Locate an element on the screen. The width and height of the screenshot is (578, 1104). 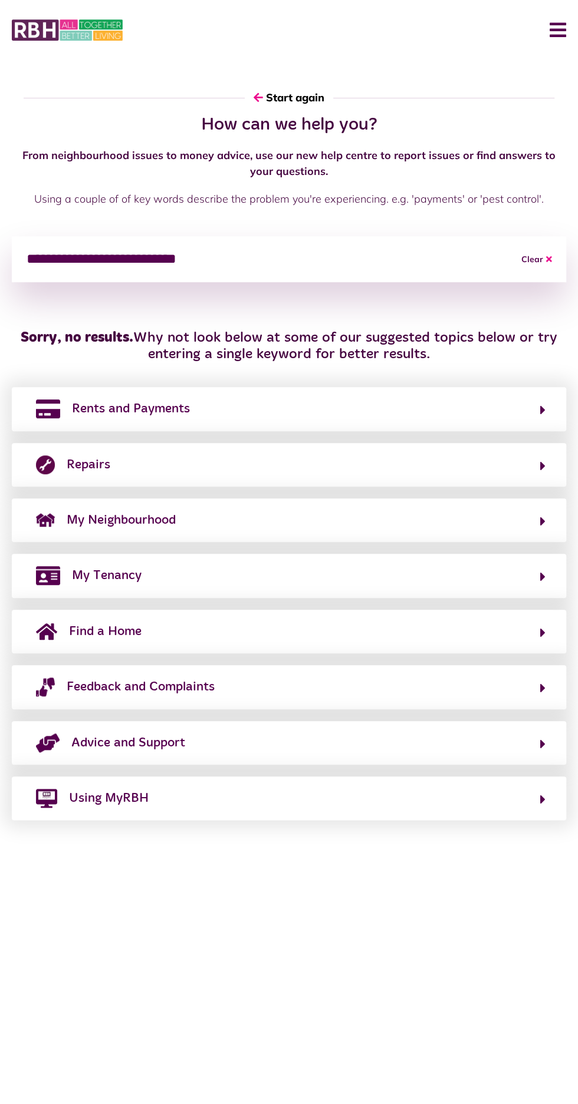
img: my-tenancy.png is located at coordinates (48, 576).